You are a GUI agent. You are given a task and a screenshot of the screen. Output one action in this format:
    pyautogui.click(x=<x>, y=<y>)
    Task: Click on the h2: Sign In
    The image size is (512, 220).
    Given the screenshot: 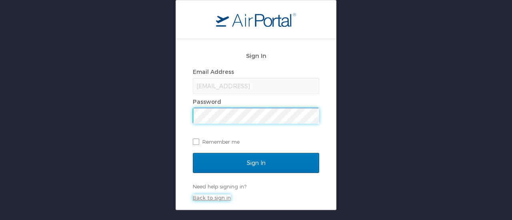 What is the action you would take?
    pyautogui.click(x=256, y=56)
    